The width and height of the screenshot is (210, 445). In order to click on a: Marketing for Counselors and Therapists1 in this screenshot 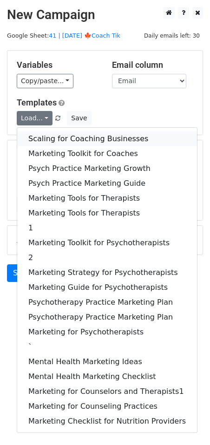, I will do `click(107, 391)`.